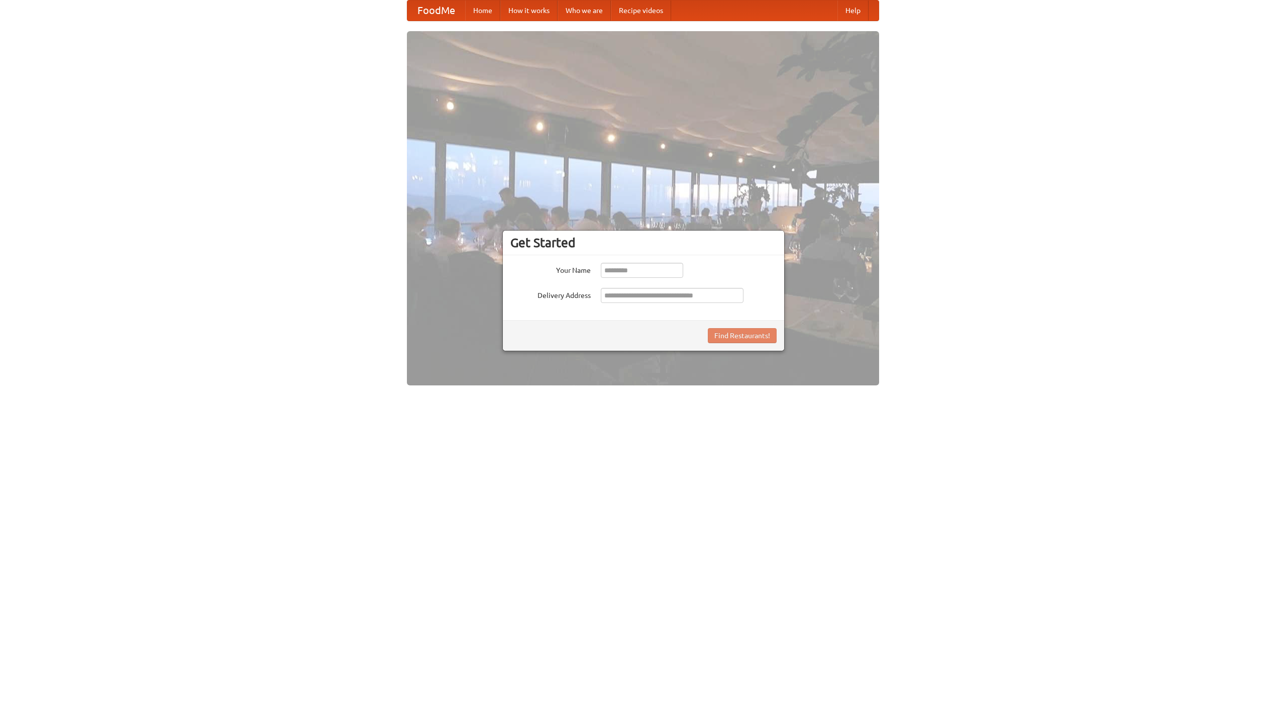 The height and width of the screenshot is (711, 1286). Describe the element at coordinates (584, 11) in the screenshot. I see `a: Who we are` at that location.